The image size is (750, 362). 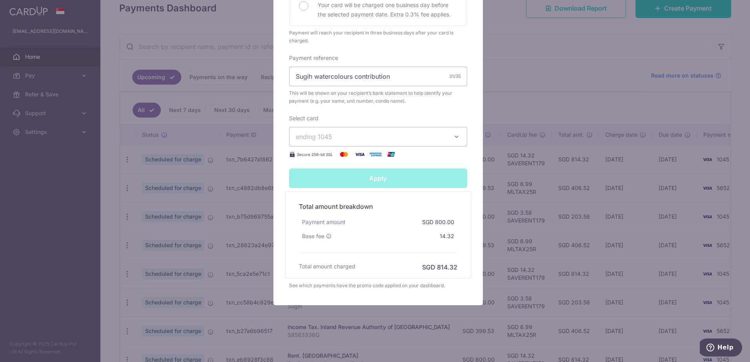 I want to click on img: Visa, so click(x=360, y=155).